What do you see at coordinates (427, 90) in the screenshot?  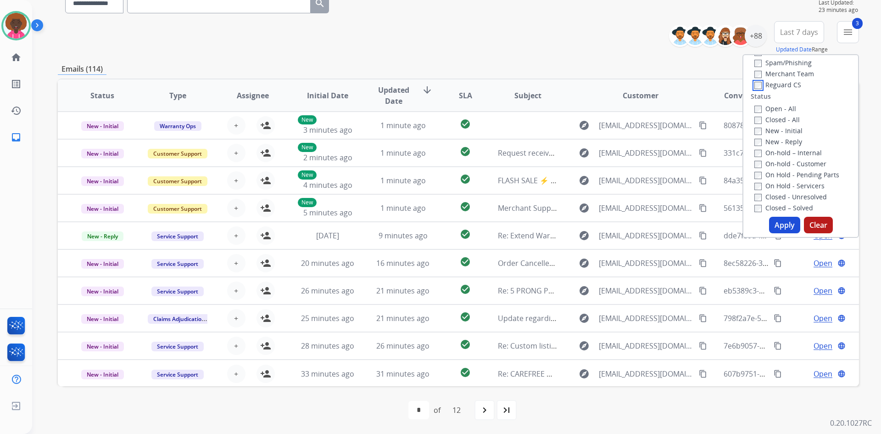 I see `mat-icon: arrow_downward` at bounding box center [427, 90].